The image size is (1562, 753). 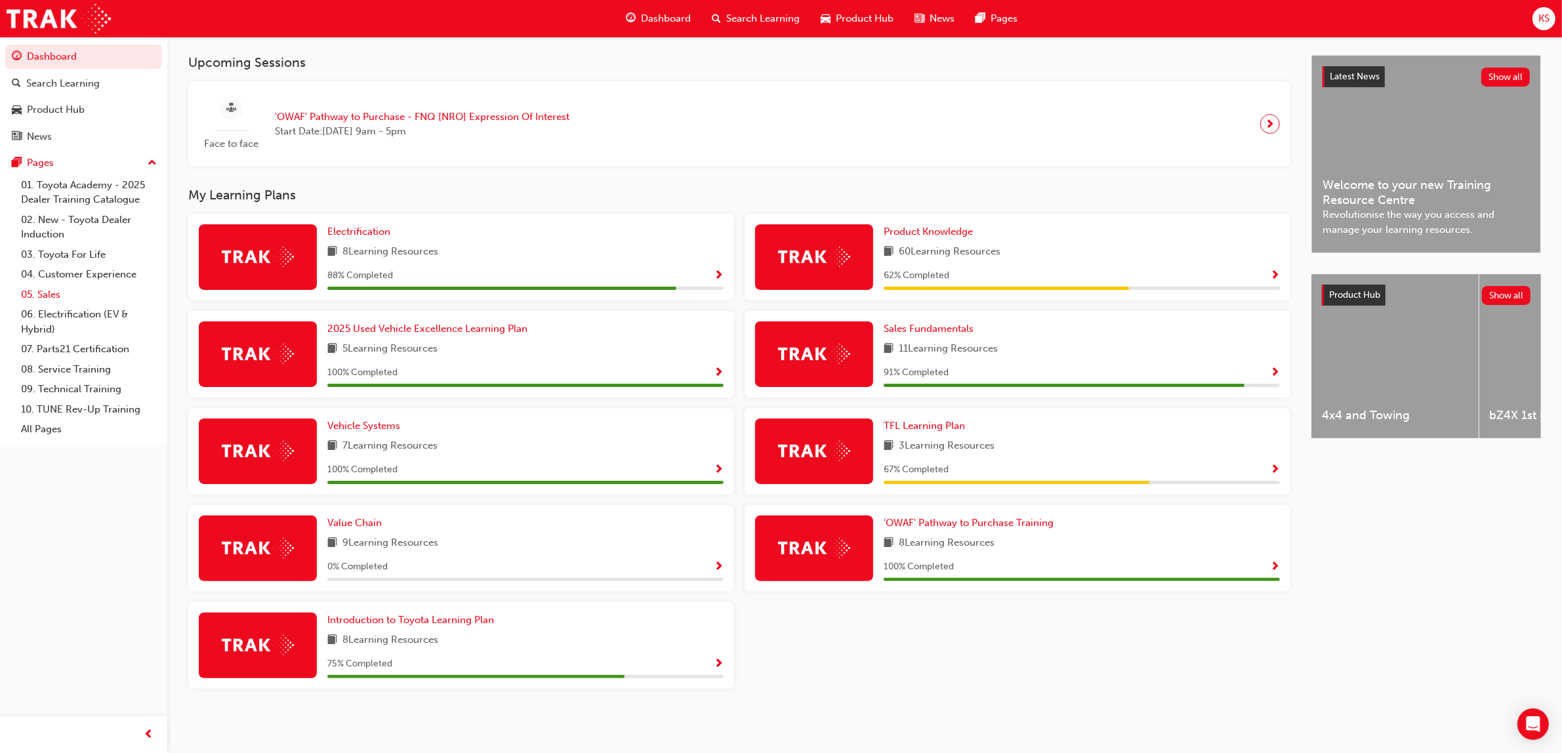 What do you see at coordinates (756, 18) in the screenshot?
I see `a: search-iconSearch Learning` at bounding box center [756, 18].